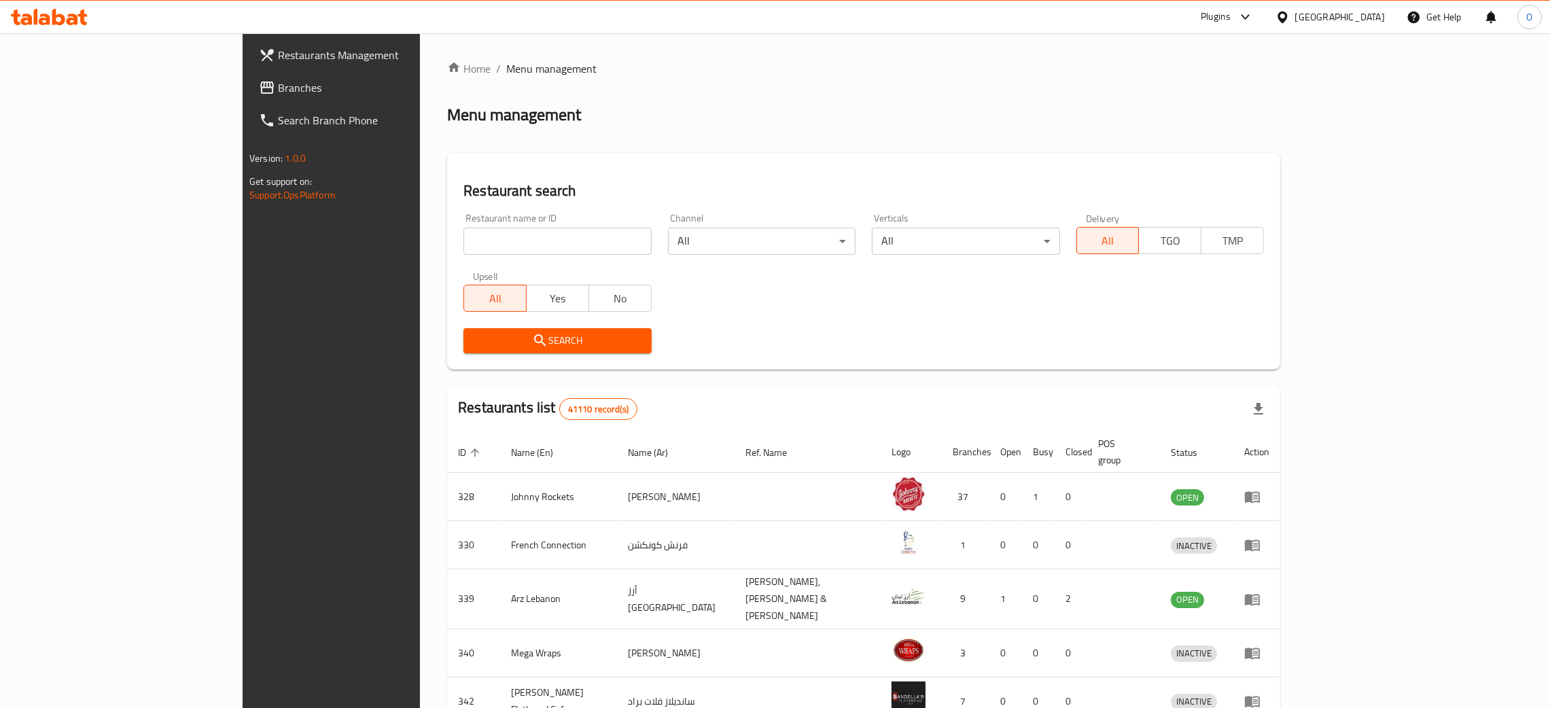 This screenshot has width=1550, height=708. What do you see at coordinates (374, 120) in the screenshot?
I see `a: Search Branch Phone` at bounding box center [374, 120].